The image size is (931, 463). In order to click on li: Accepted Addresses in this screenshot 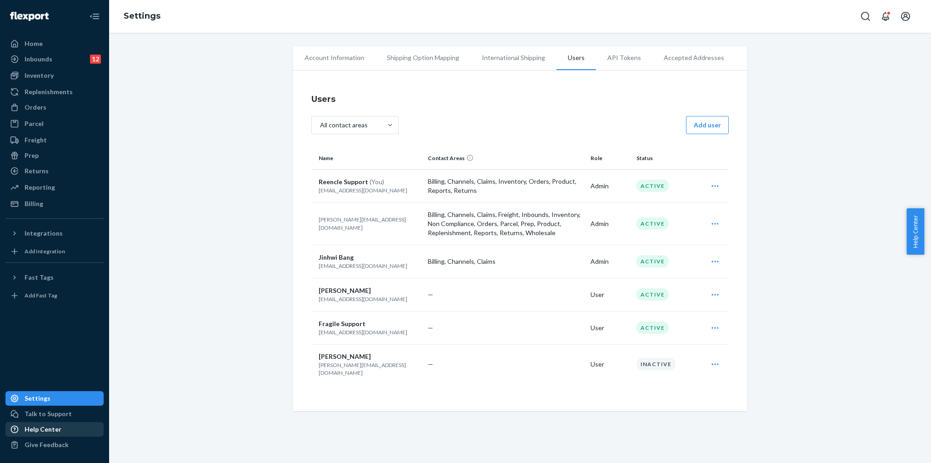, I will do `click(694, 58)`.